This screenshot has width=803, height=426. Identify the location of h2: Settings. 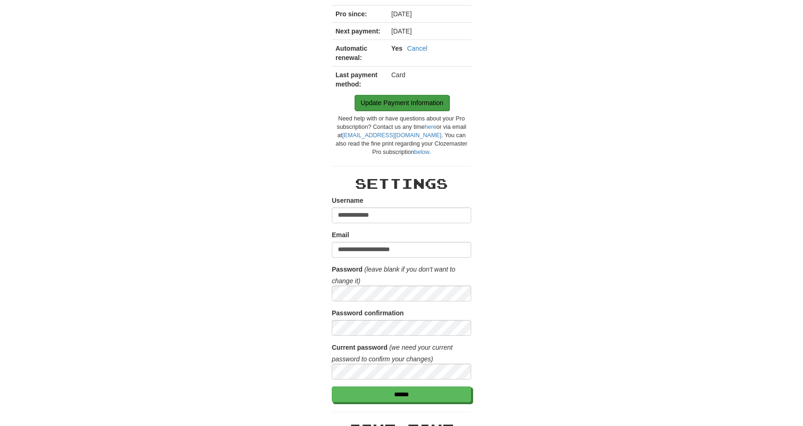
(401, 183).